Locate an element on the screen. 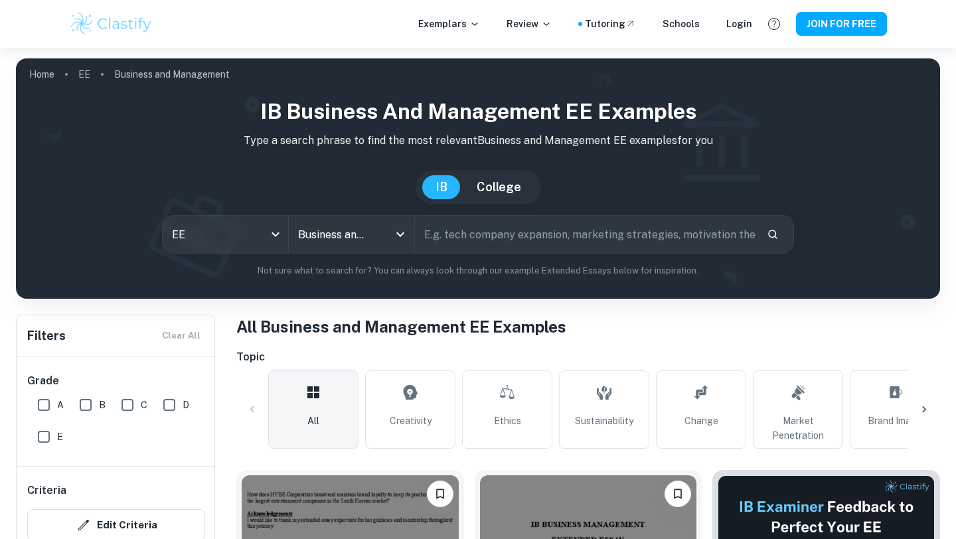 This screenshot has height=539, width=956. img: Clastify logo is located at coordinates (111, 24).